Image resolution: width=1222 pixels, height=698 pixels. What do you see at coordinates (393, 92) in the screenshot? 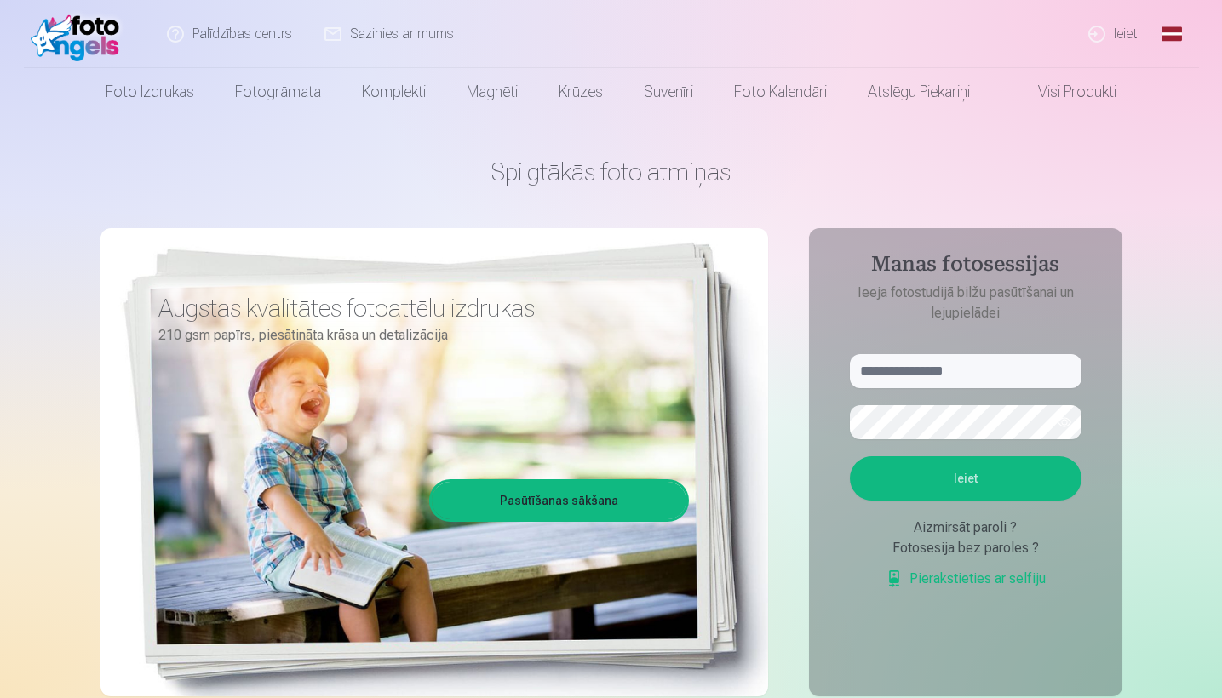
I see `a: Komplekti` at bounding box center [393, 92].